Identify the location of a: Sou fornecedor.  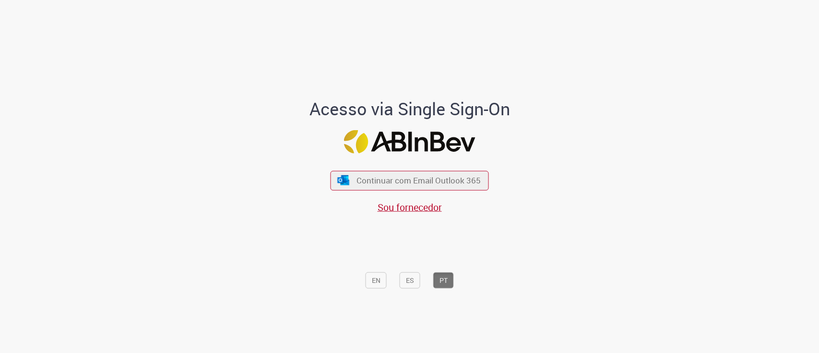
(410, 207).